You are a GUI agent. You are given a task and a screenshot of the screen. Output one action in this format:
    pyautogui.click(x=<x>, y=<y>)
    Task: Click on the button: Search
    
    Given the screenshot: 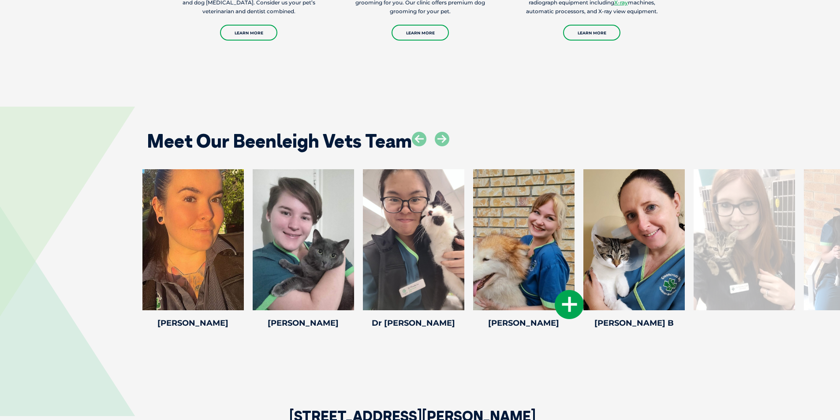 What is the action you would take?
    pyautogui.click(x=827, y=45)
    